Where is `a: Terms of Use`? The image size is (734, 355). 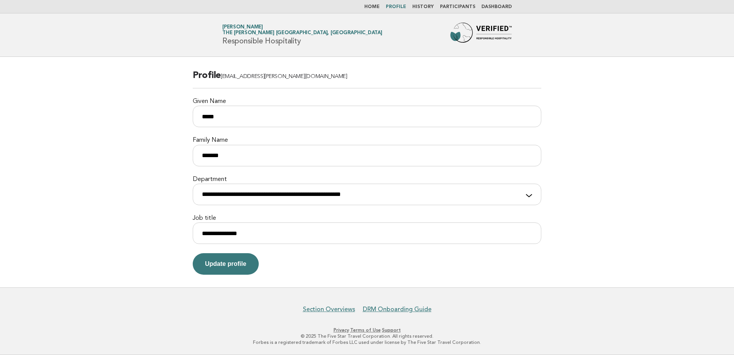 a: Terms of Use is located at coordinates (366, 330).